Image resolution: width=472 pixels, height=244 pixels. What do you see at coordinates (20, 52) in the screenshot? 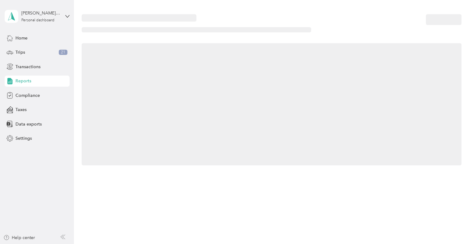
I see `span: Trips` at bounding box center [20, 52].